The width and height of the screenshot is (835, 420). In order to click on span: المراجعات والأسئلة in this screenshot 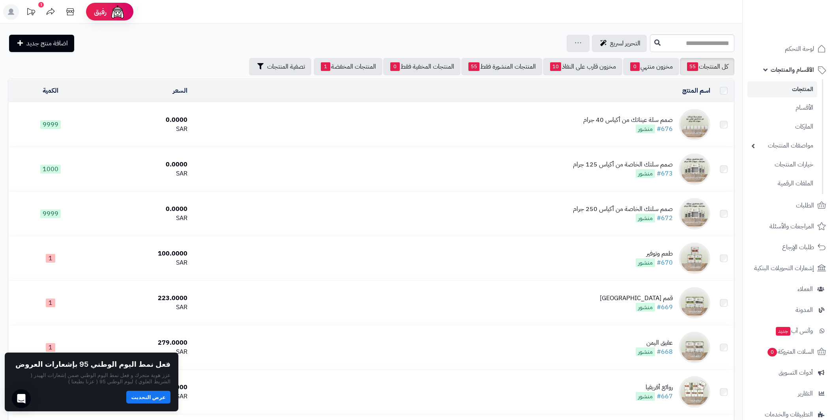, I will do `click(791, 226)`.